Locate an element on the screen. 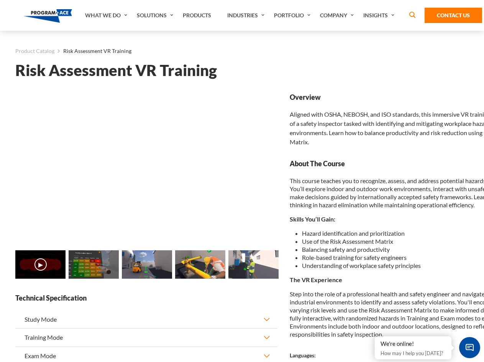 The width and height of the screenshot is (484, 362). img: Risk Assessment VR Training - Preview 4 is located at coordinates (254, 264).